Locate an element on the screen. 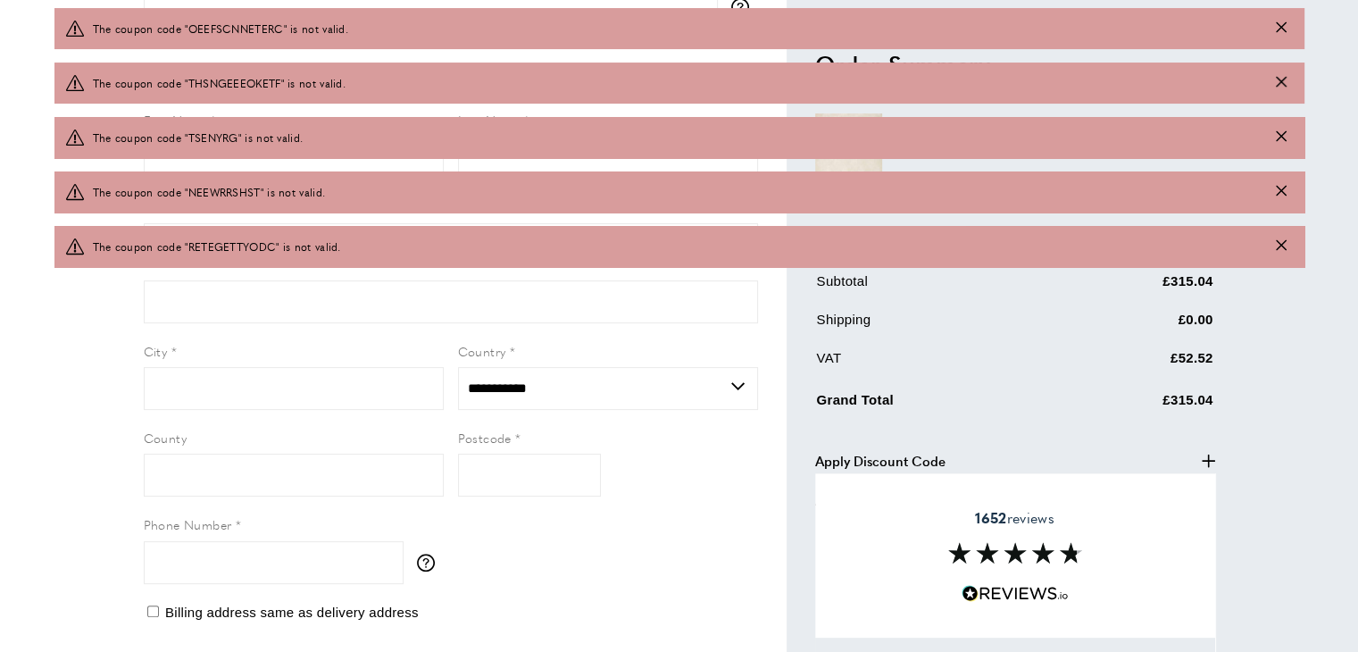 The height and width of the screenshot is (652, 1358). span: The coupon code "NEEWRRSHST" is not valid. is located at coordinates (209, 192).